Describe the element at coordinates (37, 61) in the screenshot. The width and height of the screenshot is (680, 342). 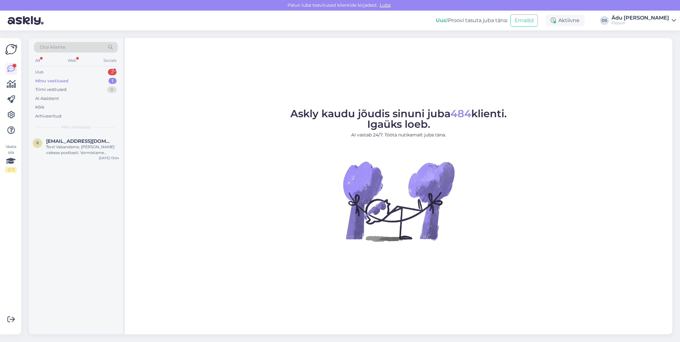
I see `div: All` at that location.